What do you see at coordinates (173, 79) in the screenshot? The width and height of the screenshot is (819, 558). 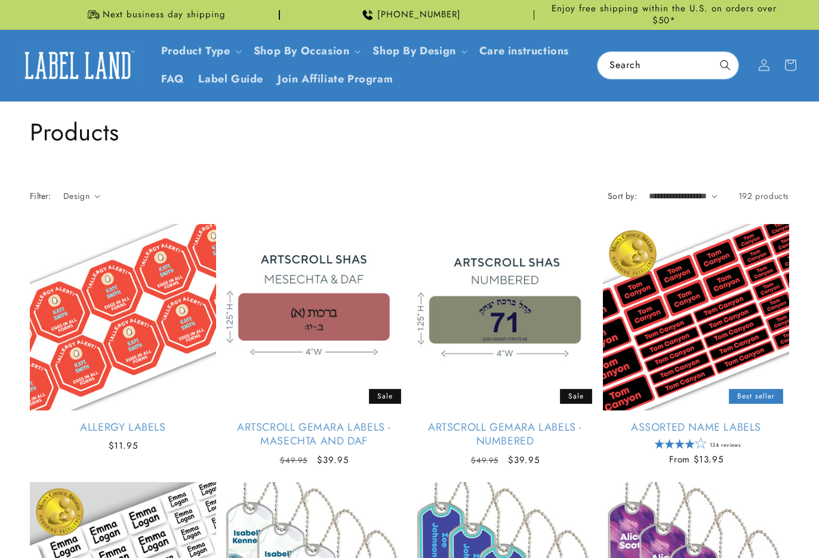 I see `a: FAQ` at bounding box center [173, 79].